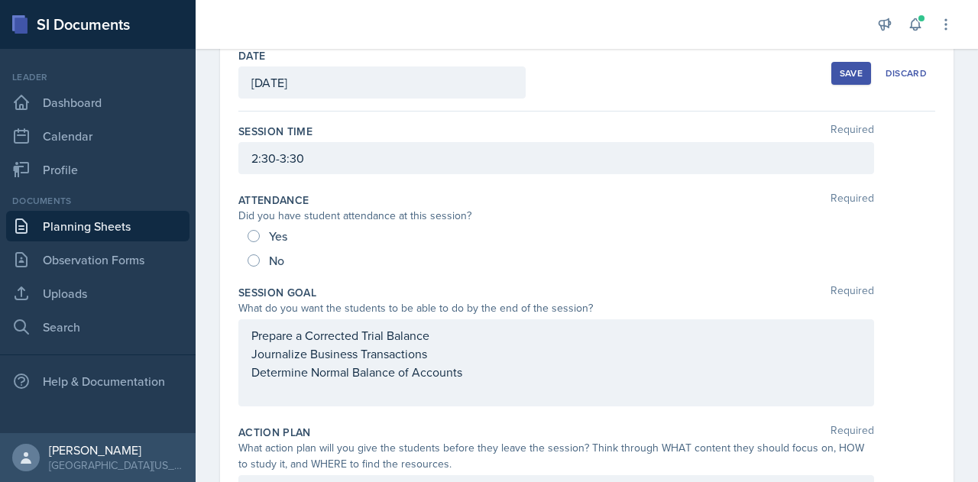  I want to click on div: Save, so click(851, 73).